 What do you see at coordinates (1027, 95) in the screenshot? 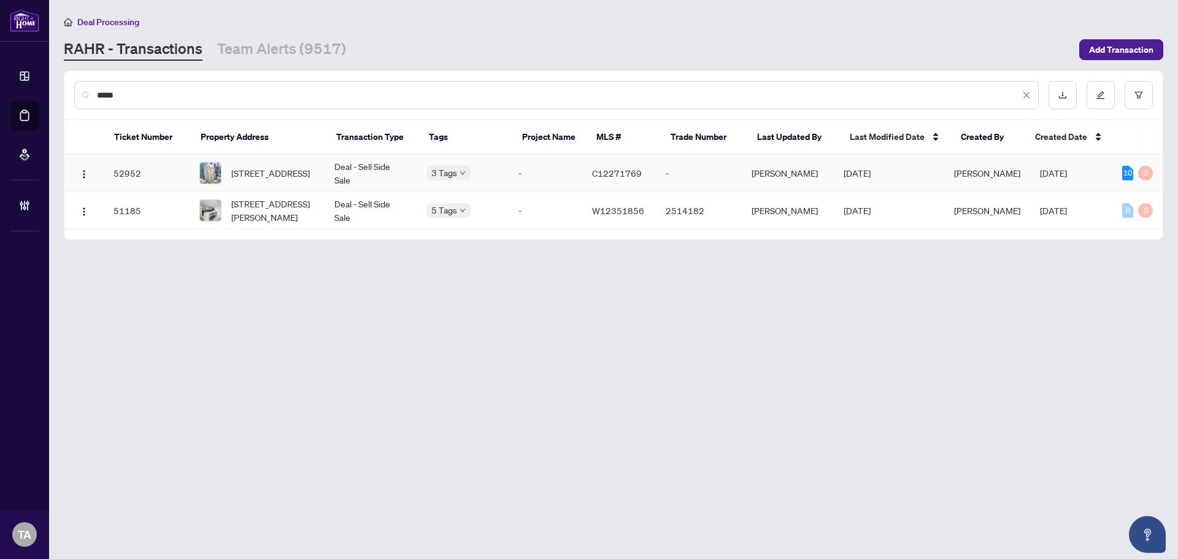
I see `span: close` at bounding box center [1027, 95].